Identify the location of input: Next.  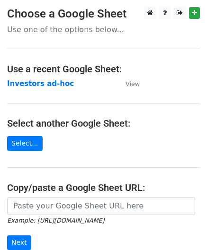
(19, 243).